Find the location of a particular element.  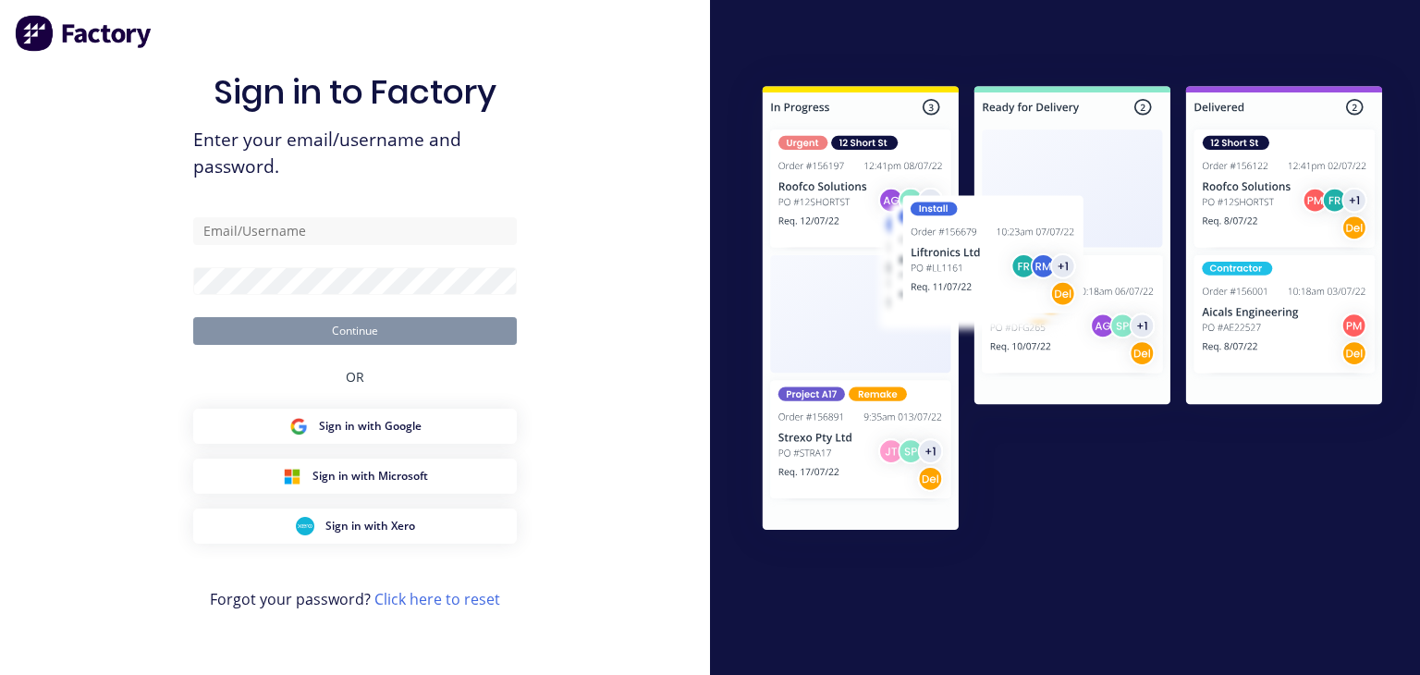

div: OR is located at coordinates (355, 376).